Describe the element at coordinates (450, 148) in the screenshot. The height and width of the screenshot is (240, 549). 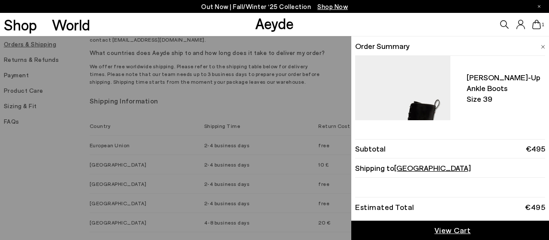
I see `li: Subtotal` at that location.